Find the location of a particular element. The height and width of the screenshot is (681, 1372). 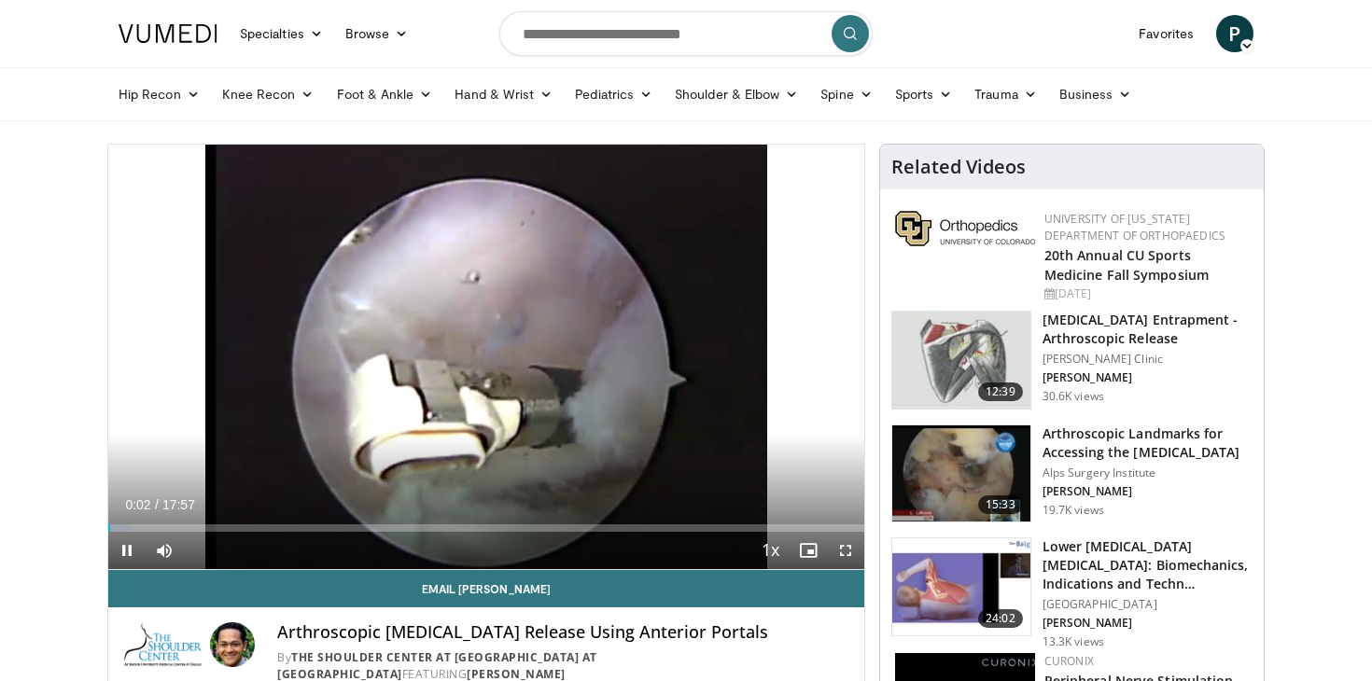

img: 752280_3.png.150x105_q85_crop-smart_upscale.jpg is located at coordinates (961, 474).